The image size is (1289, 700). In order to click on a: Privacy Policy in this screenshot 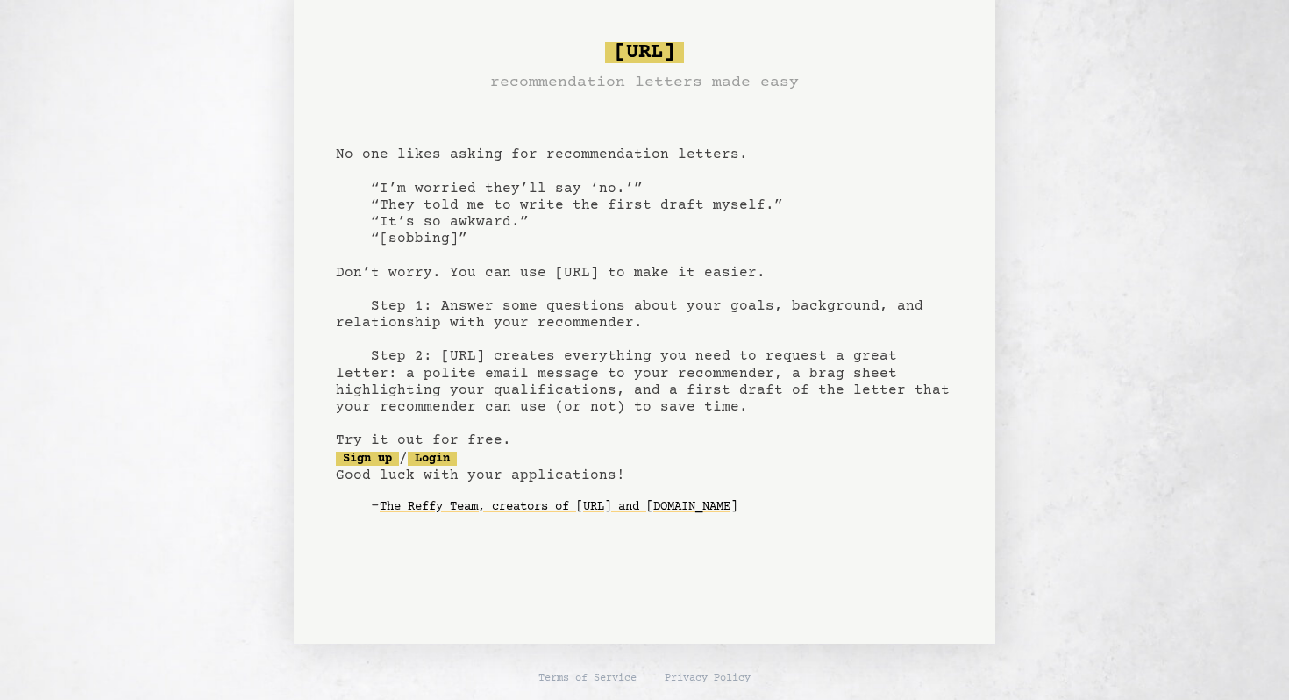, I will do `click(708, 679)`.